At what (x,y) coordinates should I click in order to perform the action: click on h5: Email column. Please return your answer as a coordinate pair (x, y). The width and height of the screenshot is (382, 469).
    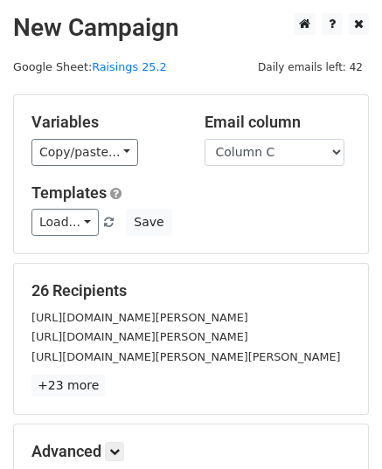
    Looking at the image, I should click on (278, 122).